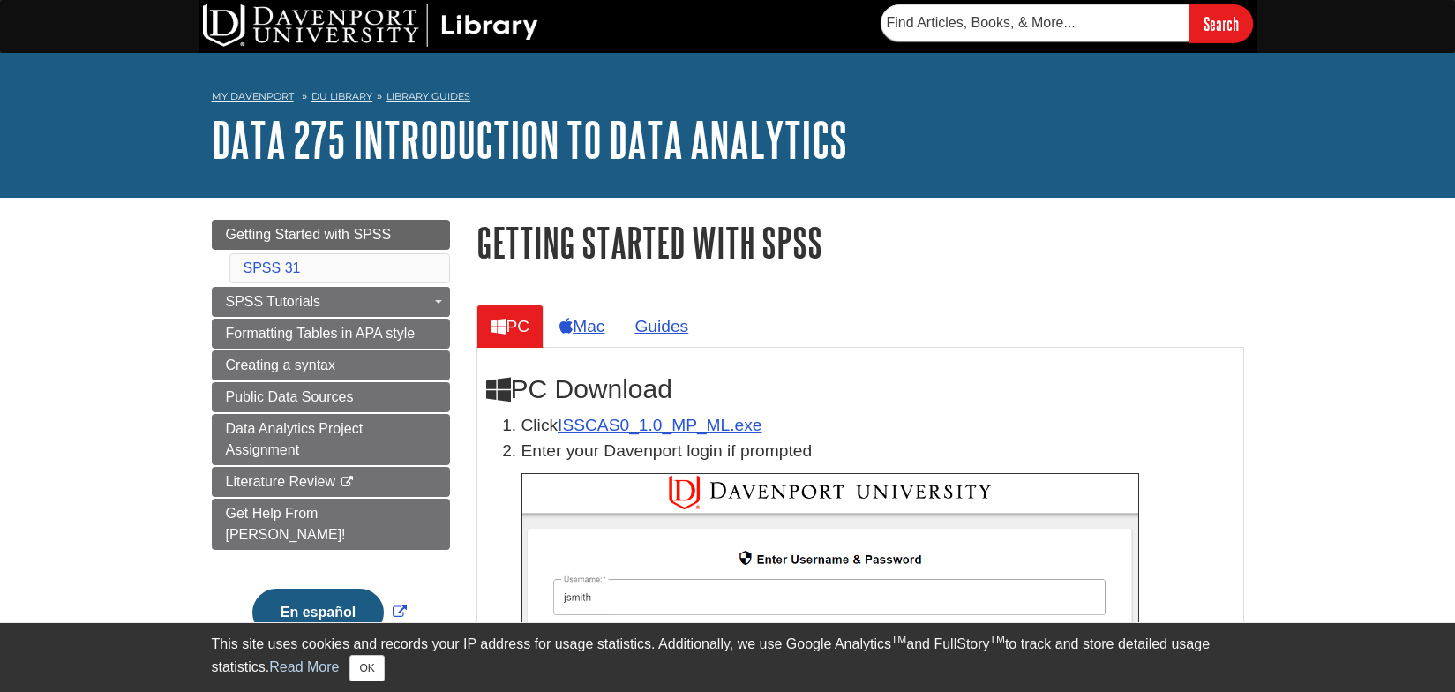 This screenshot has width=1455, height=692. I want to click on p: Enter your Davenport login if prompted, so click(878, 451).